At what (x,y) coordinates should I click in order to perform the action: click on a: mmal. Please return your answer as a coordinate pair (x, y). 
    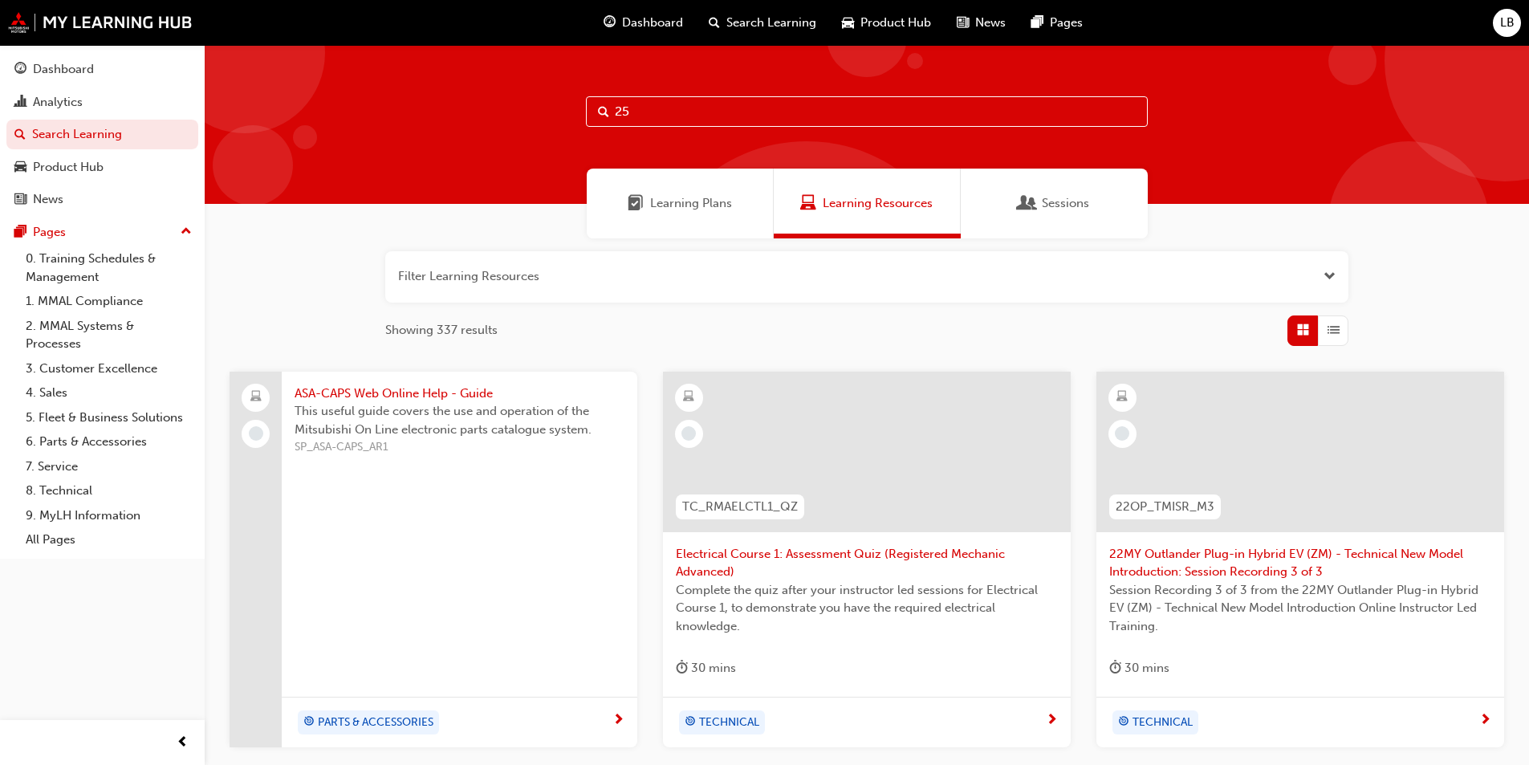
    Looking at the image, I should click on (100, 22).